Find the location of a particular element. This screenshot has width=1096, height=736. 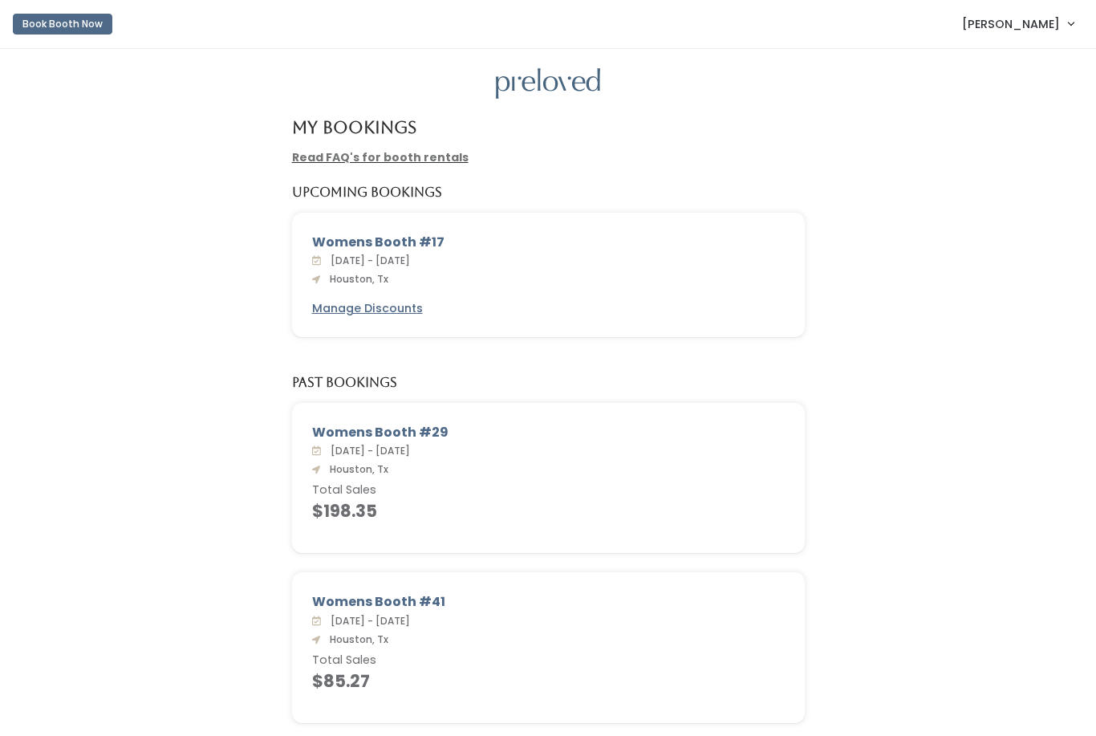

a: Book Booth Now is located at coordinates (63, 24).